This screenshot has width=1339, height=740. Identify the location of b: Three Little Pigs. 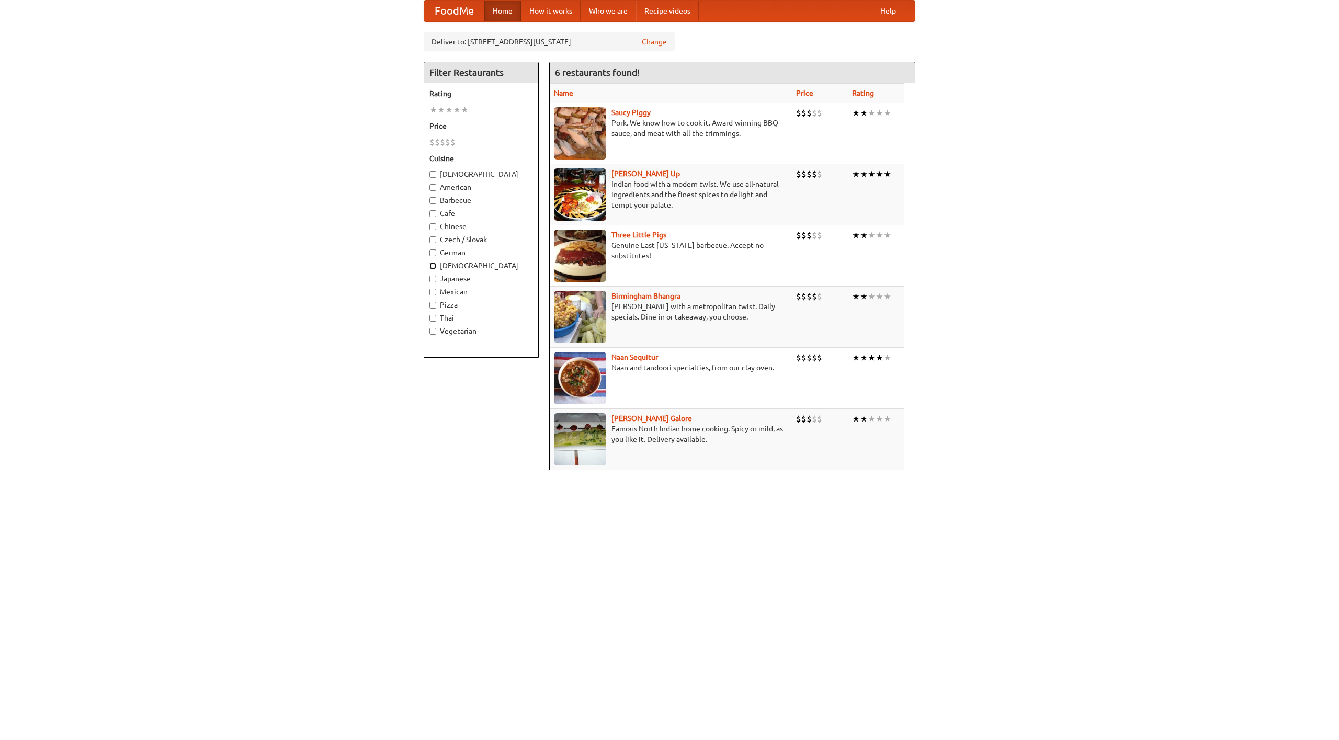
(639, 235).